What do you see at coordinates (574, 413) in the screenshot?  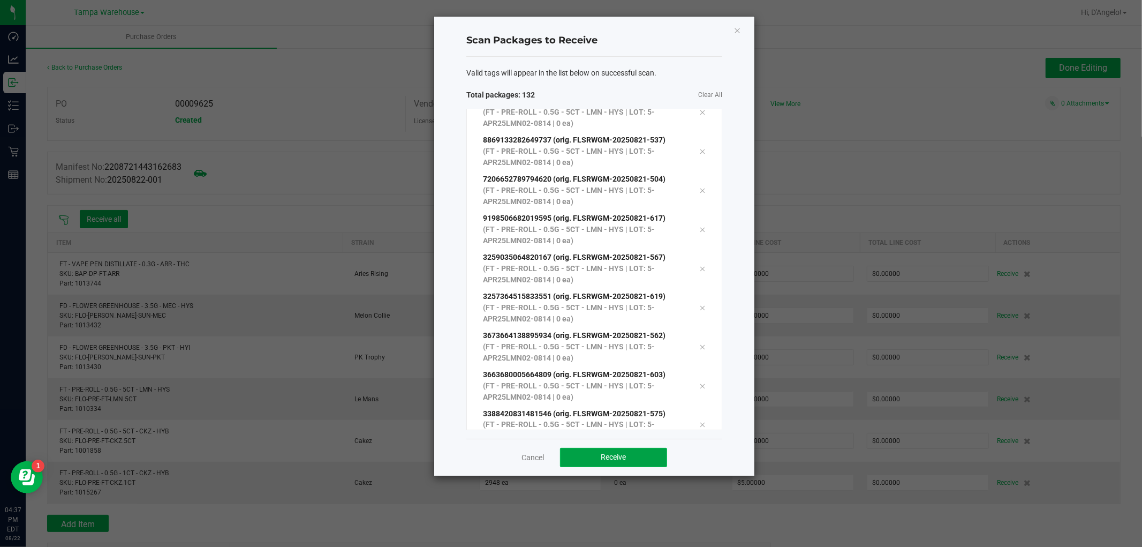 I see `span: 3388420831481546 (orig. FLSRWGM-20250821-575)` at bounding box center [574, 413].